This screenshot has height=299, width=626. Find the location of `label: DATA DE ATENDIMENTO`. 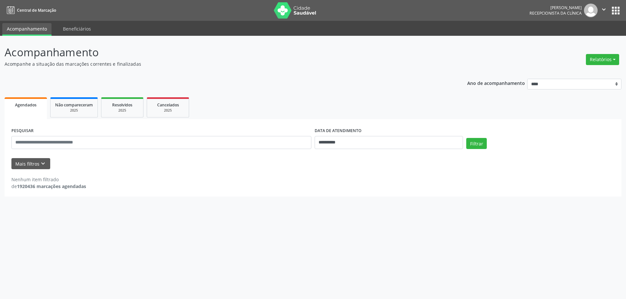

label: DATA DE ATENDIMENTO is located at coordinates (338, 131).